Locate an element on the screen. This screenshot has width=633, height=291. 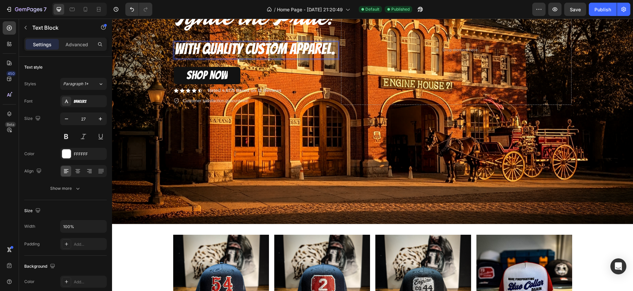
span: Published is located at coordinates (400, 9).